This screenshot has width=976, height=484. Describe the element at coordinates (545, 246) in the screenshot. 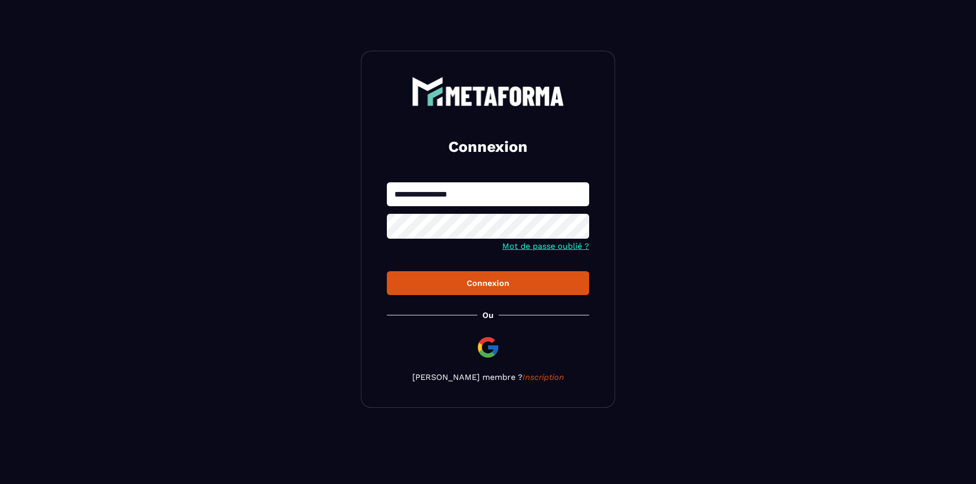

I see `a: Mot de passe oublié ?` at that location.